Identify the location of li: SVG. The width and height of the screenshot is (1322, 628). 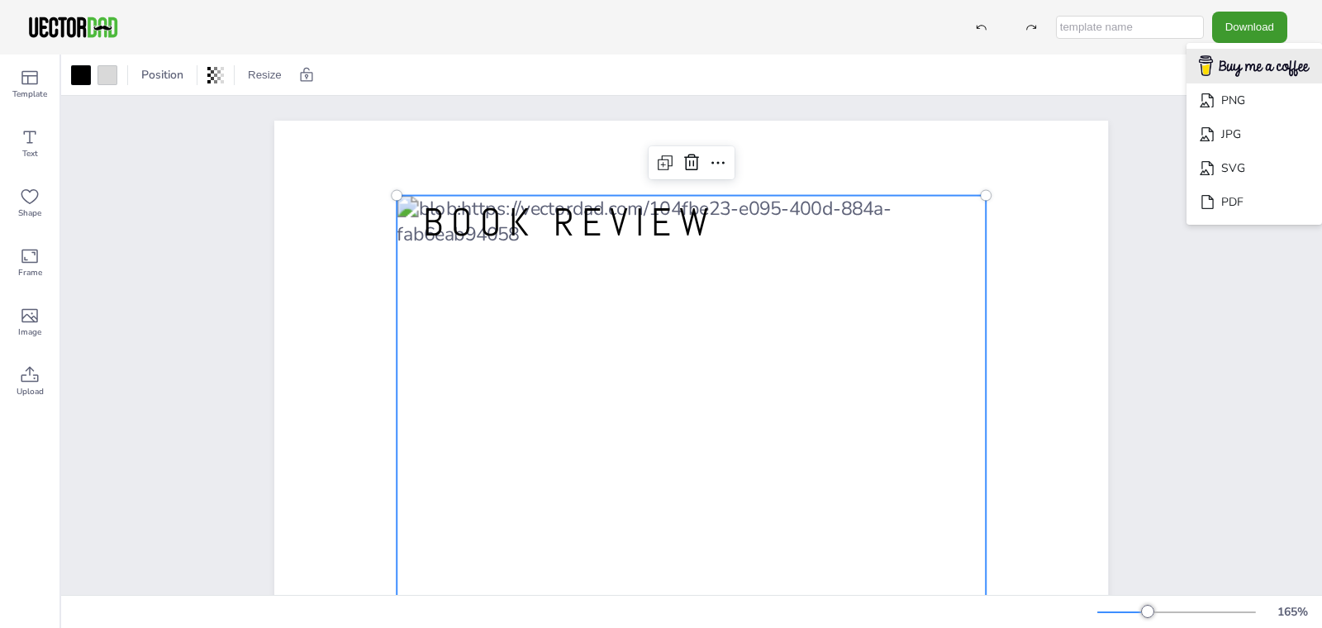
(1254, 168).